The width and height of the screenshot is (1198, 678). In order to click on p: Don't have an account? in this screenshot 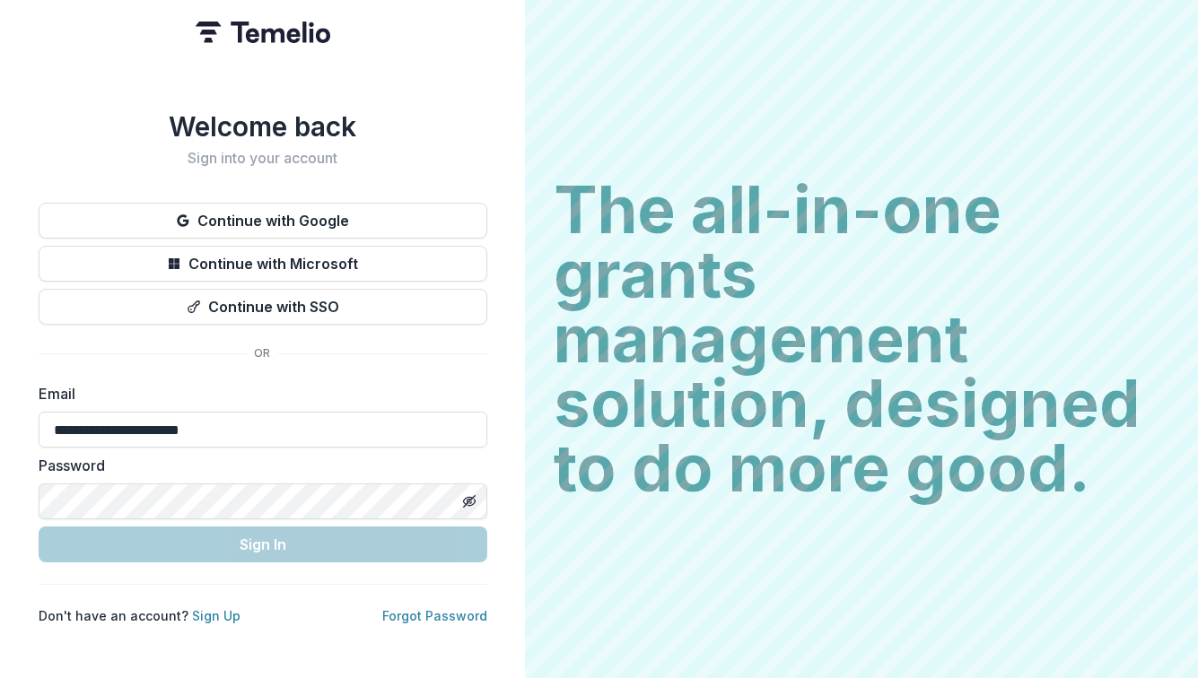, I will do `click(139, 616)`.